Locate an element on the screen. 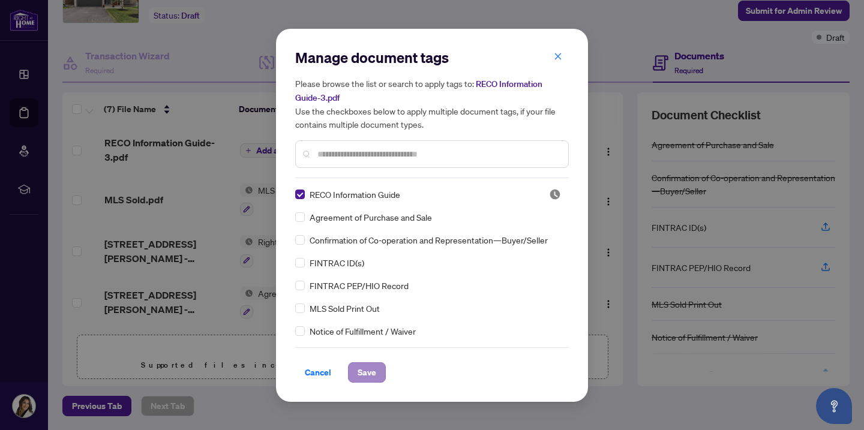 This screenshot has height=430, width=864. span: Notice of Fulfillment / Waiver is located at coordinates (362, 331).